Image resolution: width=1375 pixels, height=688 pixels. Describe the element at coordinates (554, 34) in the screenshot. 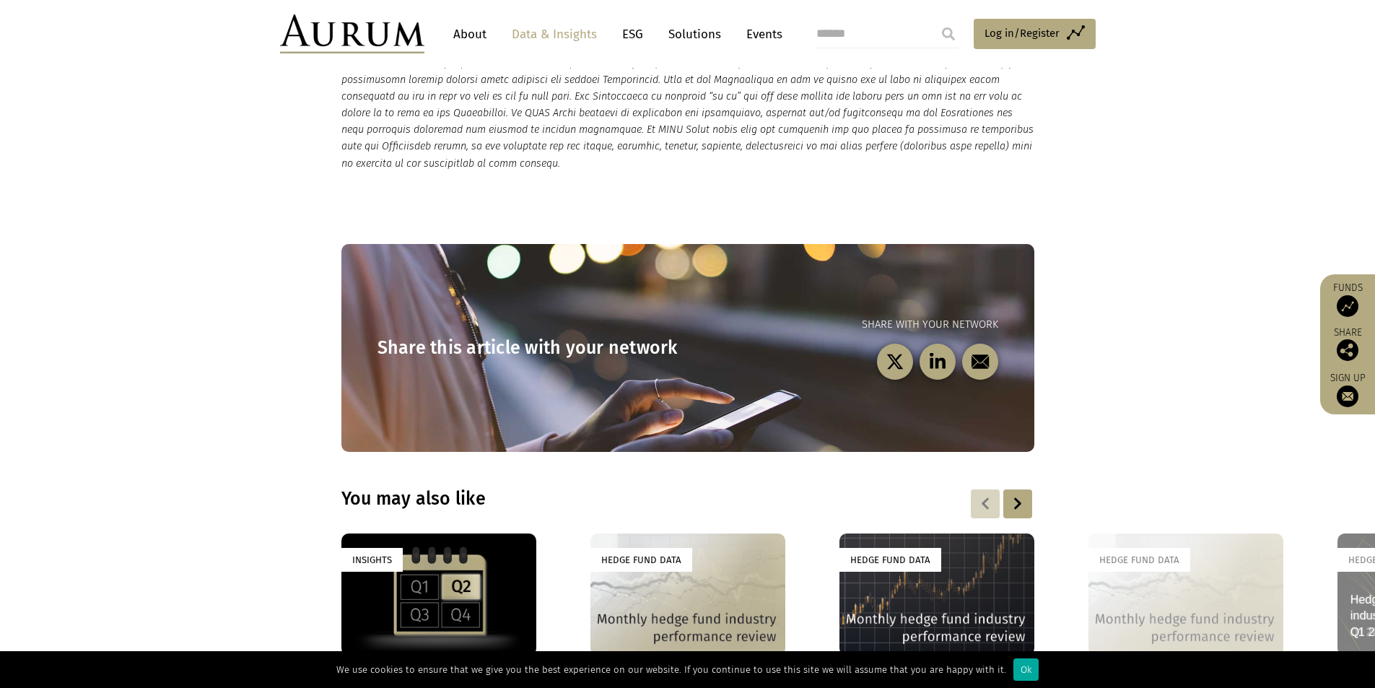

I see `a: Data & Insights` at that location.